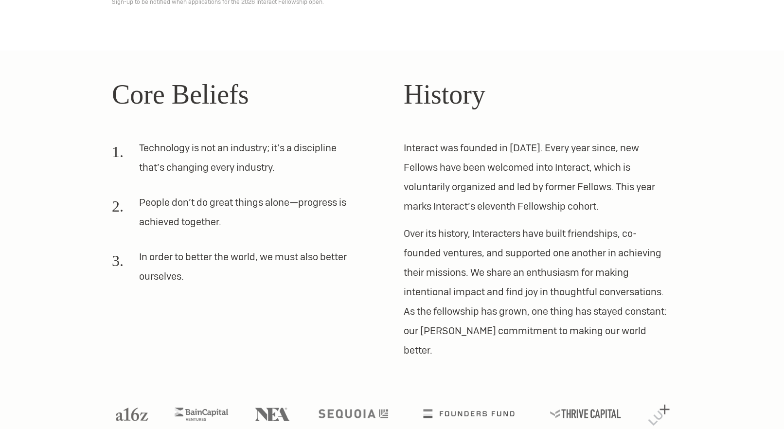 The width and height of the screenshot is (784, 429). What do you see at coordinates (659, 415) in the screenshot?
I see `img: Lux Capital logo` at bounding box center [659, 415].